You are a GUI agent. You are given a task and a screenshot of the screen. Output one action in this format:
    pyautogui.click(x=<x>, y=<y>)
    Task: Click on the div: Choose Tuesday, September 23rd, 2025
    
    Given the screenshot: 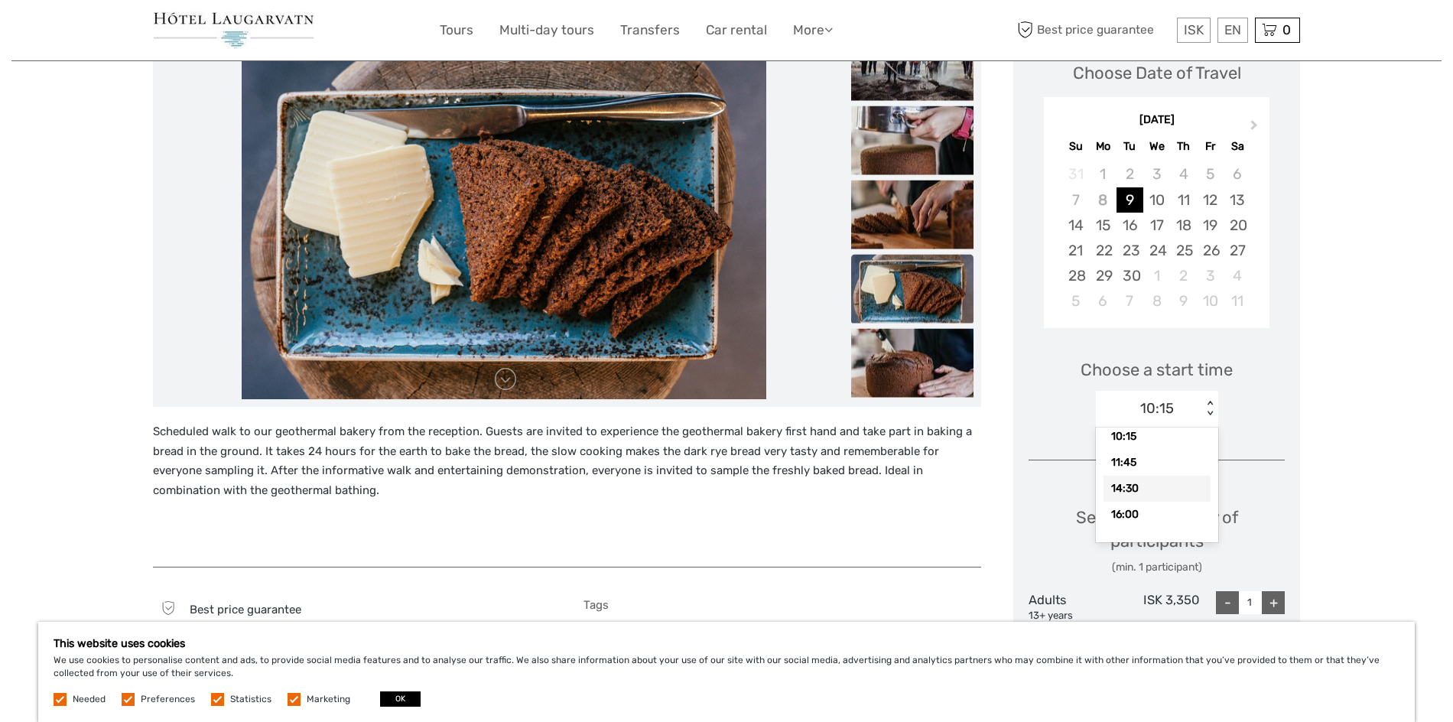 What is the action you would take?
    pyautogui.click(x=1129, y=250)
    